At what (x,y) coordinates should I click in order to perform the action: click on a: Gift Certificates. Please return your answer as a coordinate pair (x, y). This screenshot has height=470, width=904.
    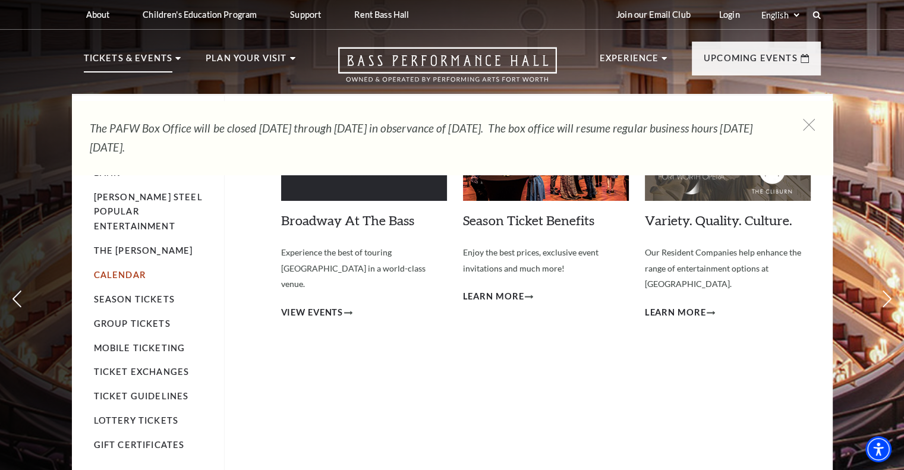
    Looking at the image, I should click on (139, 444).